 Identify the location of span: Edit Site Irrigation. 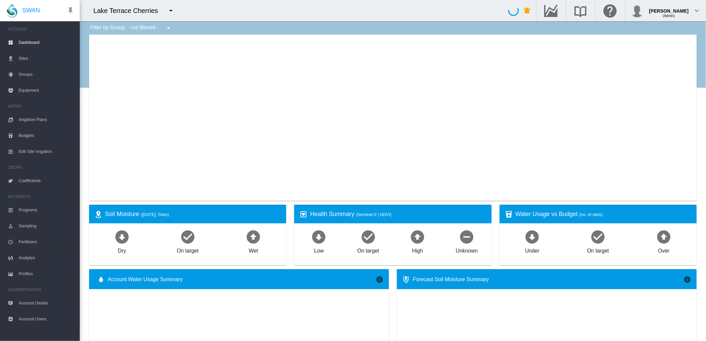
(47, 152).